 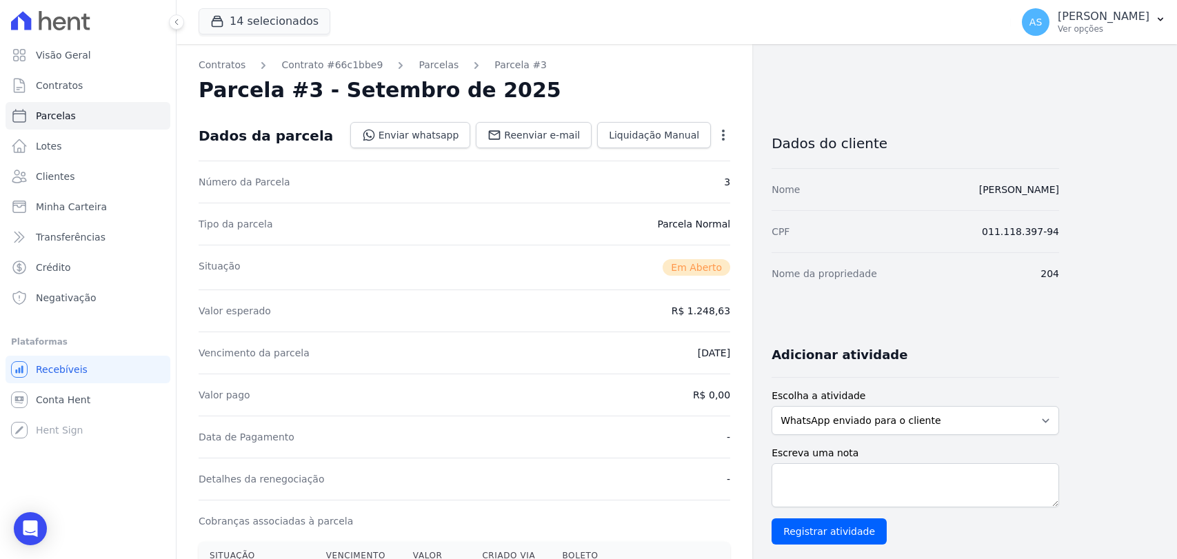 I want to click on a: Enviar whatsapp, so click(x=410, y=135).